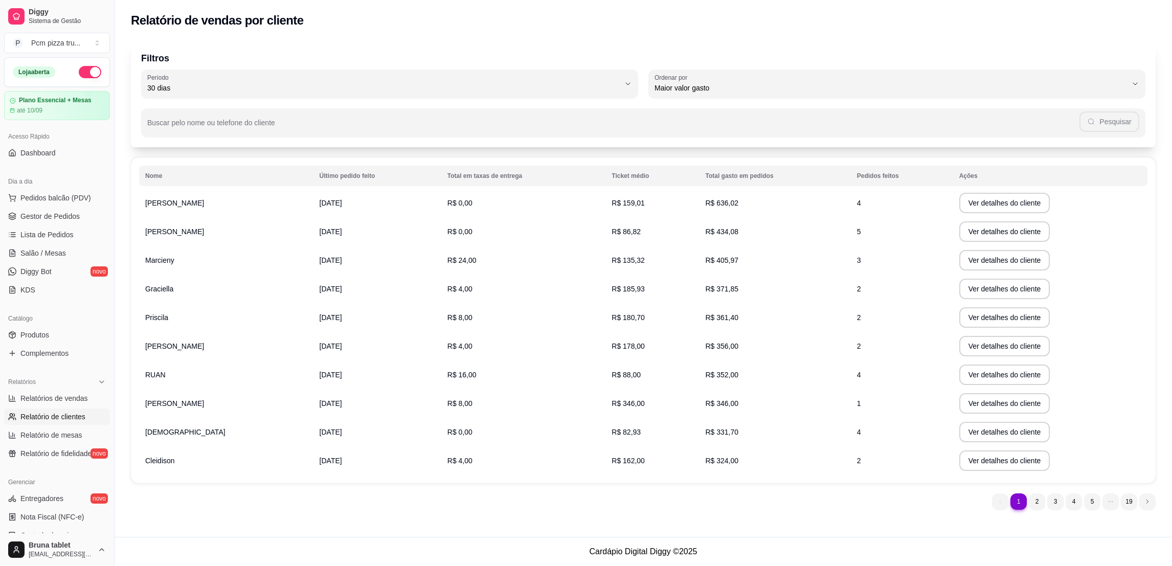 Image resolution: width=1172 pixels, height=566 pixels. Describe the element at coordinates (50, 216) in the screenshot. I see `span: Gestor de Pedidos` at that location.